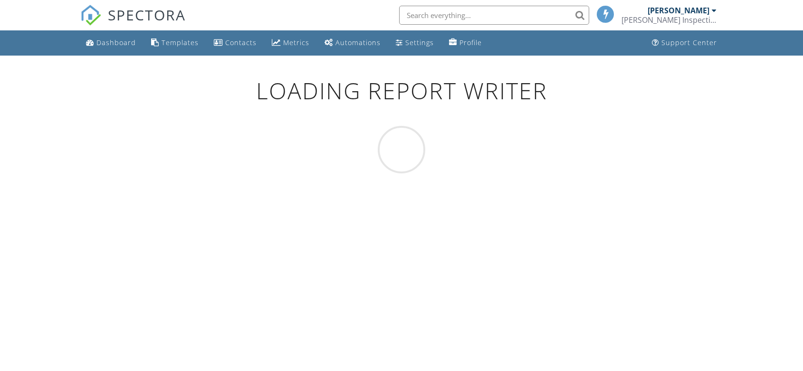  I want to click on div: Settings, so click(420, 42).